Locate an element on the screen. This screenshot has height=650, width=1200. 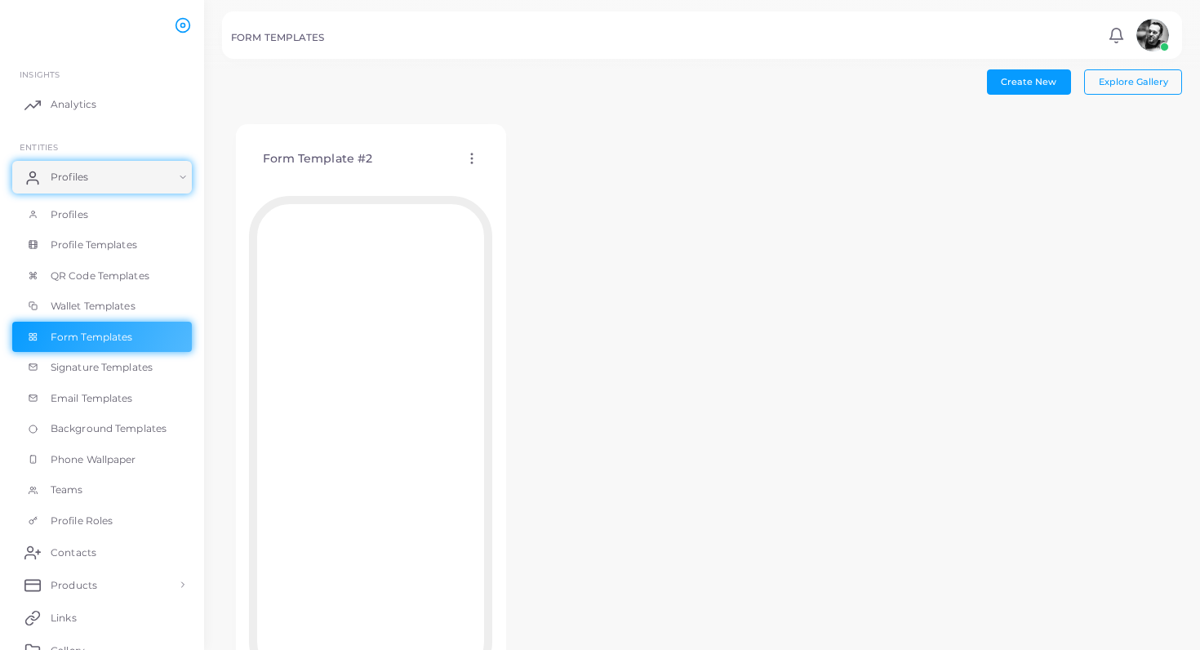
span: ENTITIES is located at coordinates (38, 147).